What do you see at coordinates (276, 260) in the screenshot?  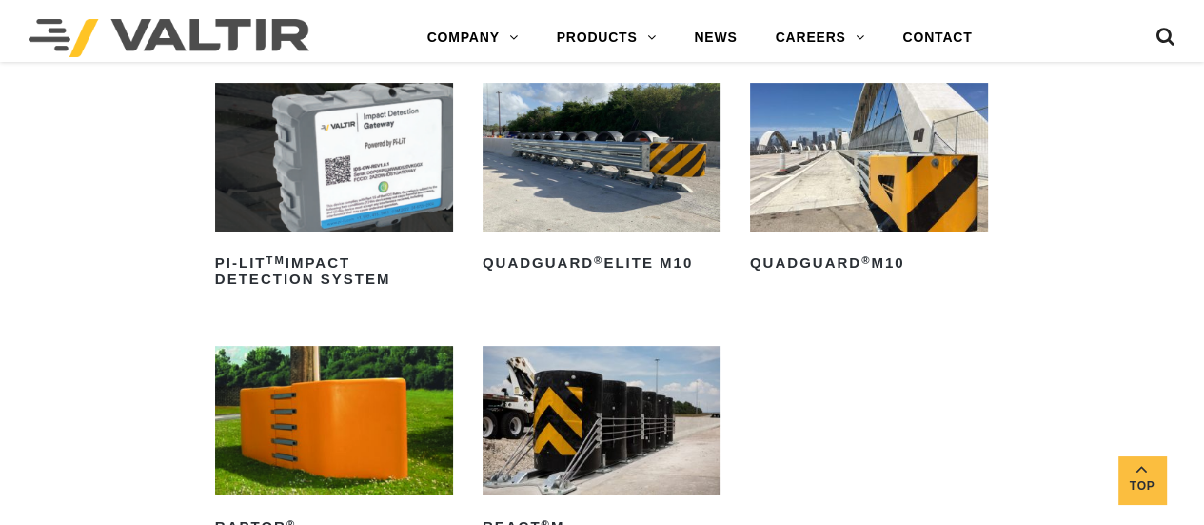 I see `sup: TM` at bounding box center [276, 260].